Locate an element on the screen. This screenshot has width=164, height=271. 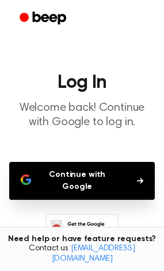
p: Welcome back! Continue with Google to log in. is located at coordinates (82, 115).